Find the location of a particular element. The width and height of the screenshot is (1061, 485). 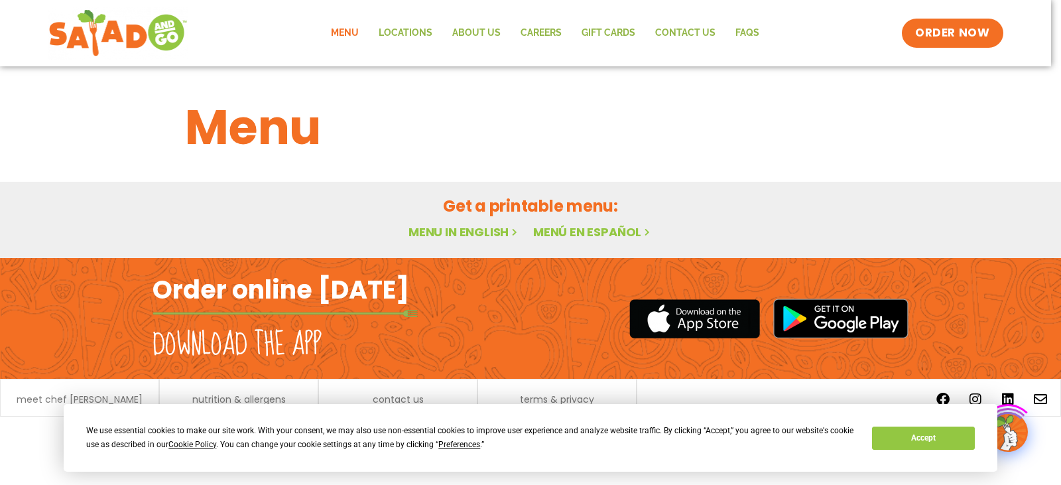

h2: Get a printable menu: is located at coordinates (531, 206).